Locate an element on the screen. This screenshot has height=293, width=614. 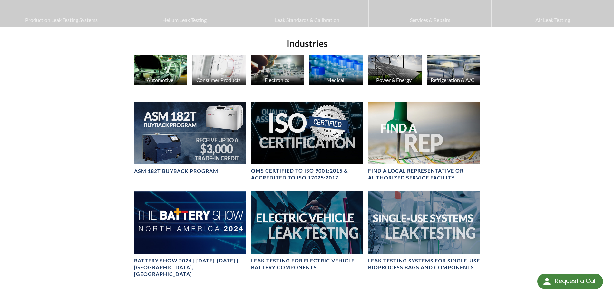
h2: Industries is located at coordinates (307, 43).